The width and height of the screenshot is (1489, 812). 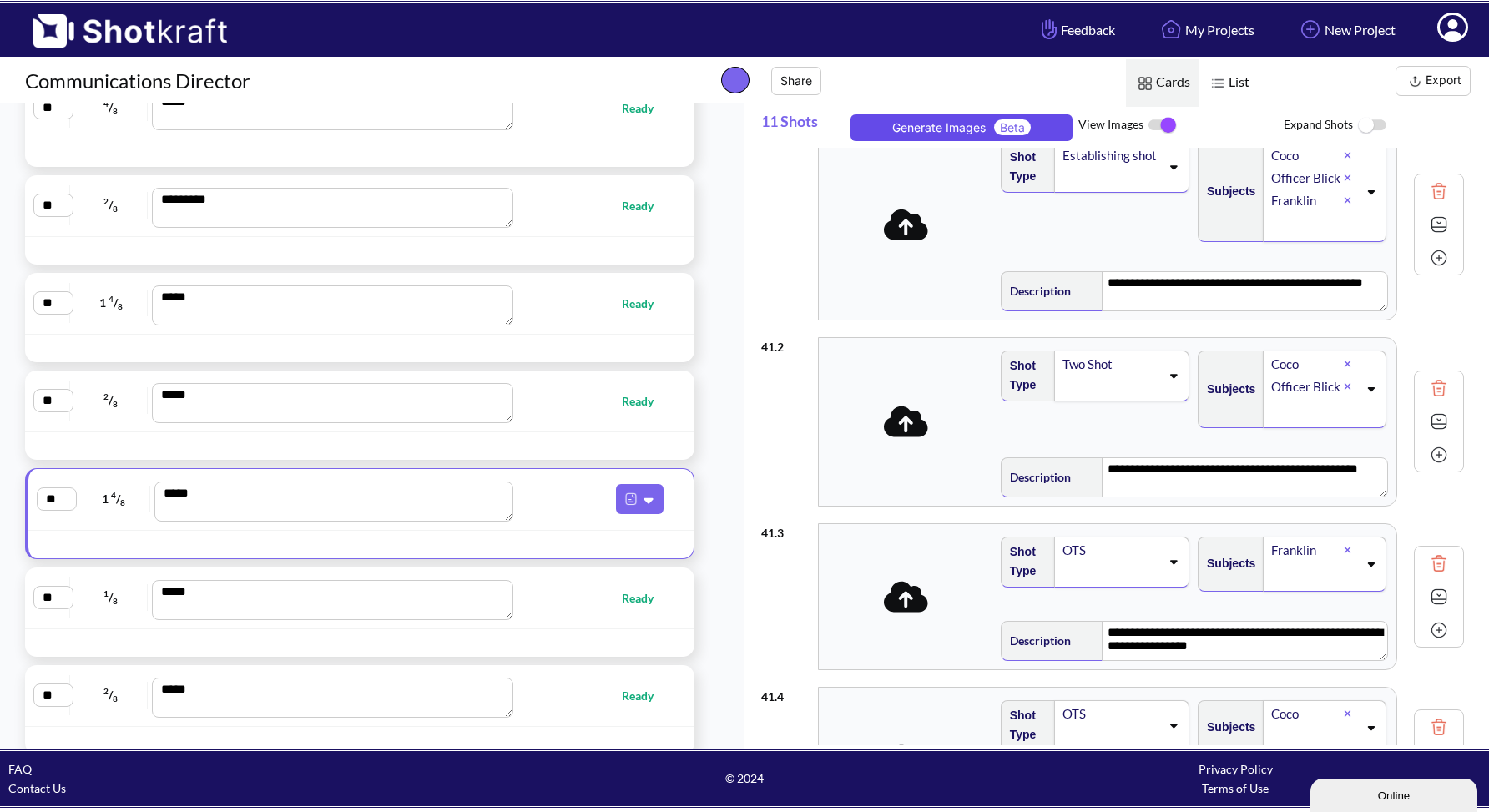 I want to click on span: Beta, so click(x=1013, y=127).